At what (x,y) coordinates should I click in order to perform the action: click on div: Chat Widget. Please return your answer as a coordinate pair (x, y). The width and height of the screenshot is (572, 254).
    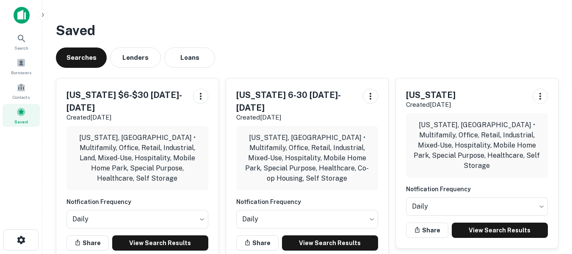
    Looking at the image, I should click on (551, 206).